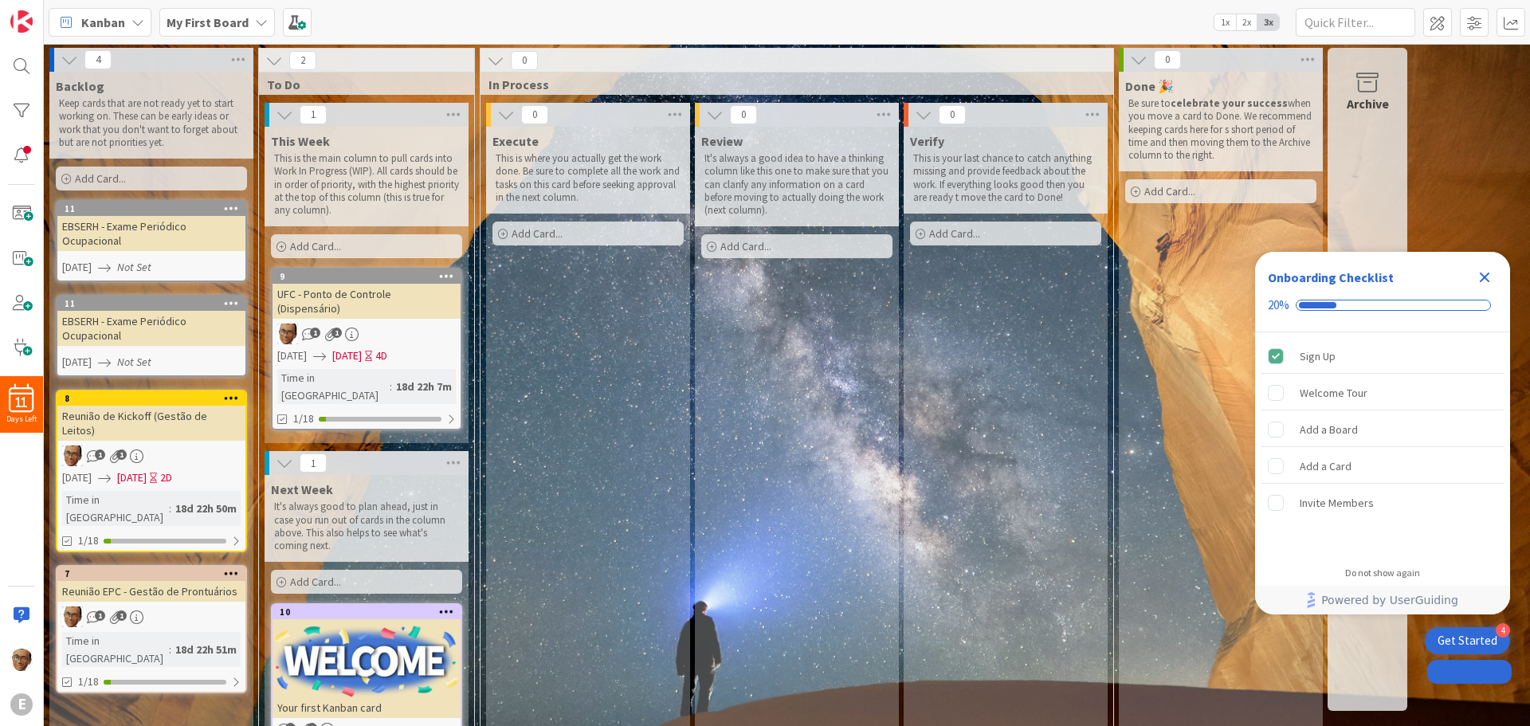 This screenshot has width=1530, height=726. Describe the element at coordinates (151, 423) in the screenshot. I see `div: Reunião de Kickoff (Gestão de Leitos)` at that location.